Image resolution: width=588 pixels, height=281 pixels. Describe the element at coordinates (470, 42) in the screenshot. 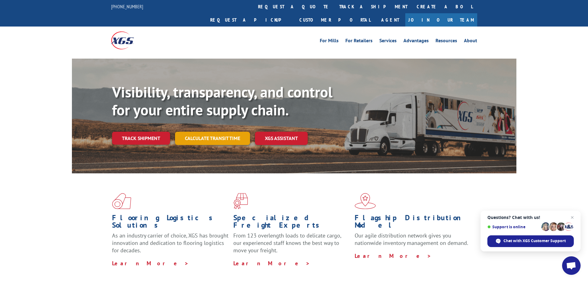

I see `a: About` at that location.